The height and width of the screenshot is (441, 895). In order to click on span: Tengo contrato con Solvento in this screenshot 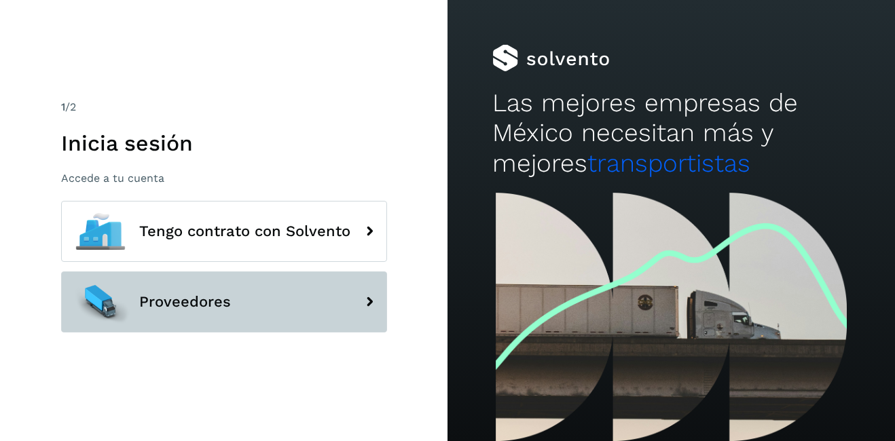, I will do `click(244, 231)`.